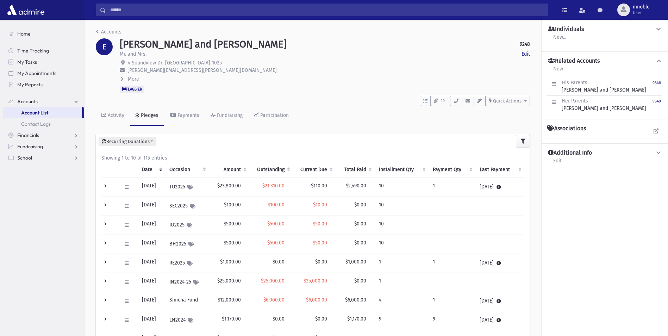  I want to click on div: Fundraising, so click(229, 115).